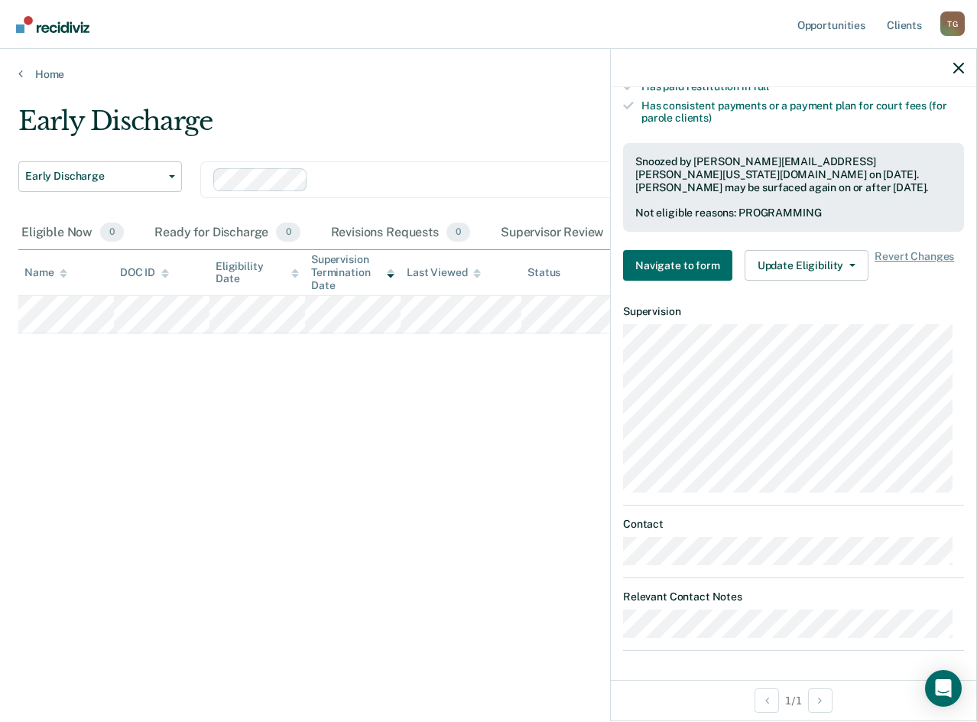  Describe the element at coordinates (227, 233) in the screenshot. I see `div: Ready for Discharge` at that location.